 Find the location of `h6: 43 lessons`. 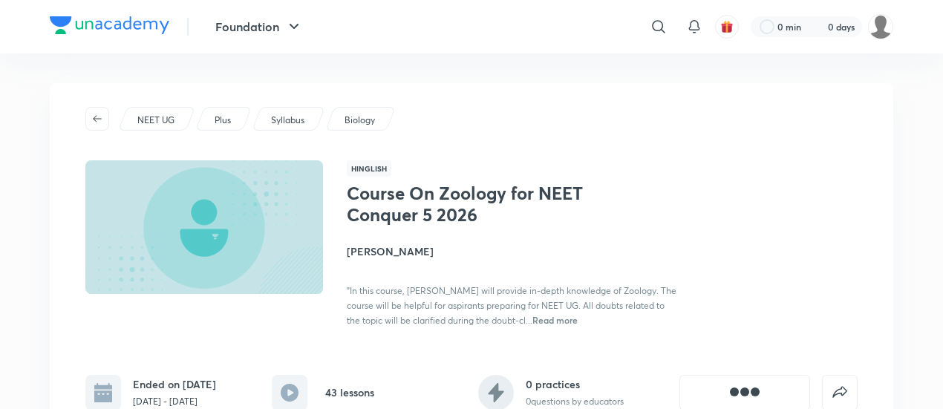

h6: 43 lessons is located at coordinates (350, 392).